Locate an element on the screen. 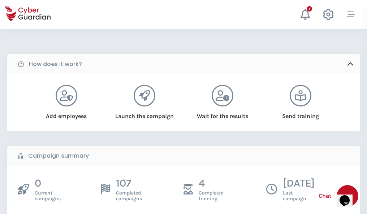  b: Campaign summary is located at coordinates (59, 156).